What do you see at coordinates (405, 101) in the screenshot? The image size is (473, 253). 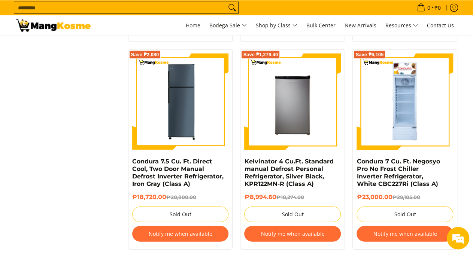 I see `img: Condura 7 Cu. Ft. Negosyo Pro No Frost Chiller Inverter Refrigerator, White CBC227Ri (Class A)` at bounding box center [405, 101].